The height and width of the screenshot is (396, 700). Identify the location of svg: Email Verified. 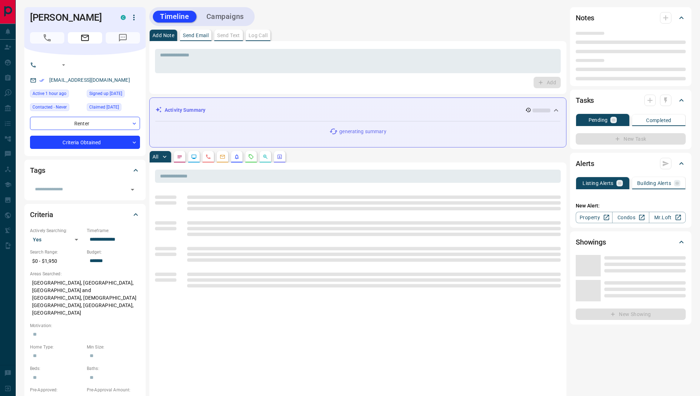
(42, 80).